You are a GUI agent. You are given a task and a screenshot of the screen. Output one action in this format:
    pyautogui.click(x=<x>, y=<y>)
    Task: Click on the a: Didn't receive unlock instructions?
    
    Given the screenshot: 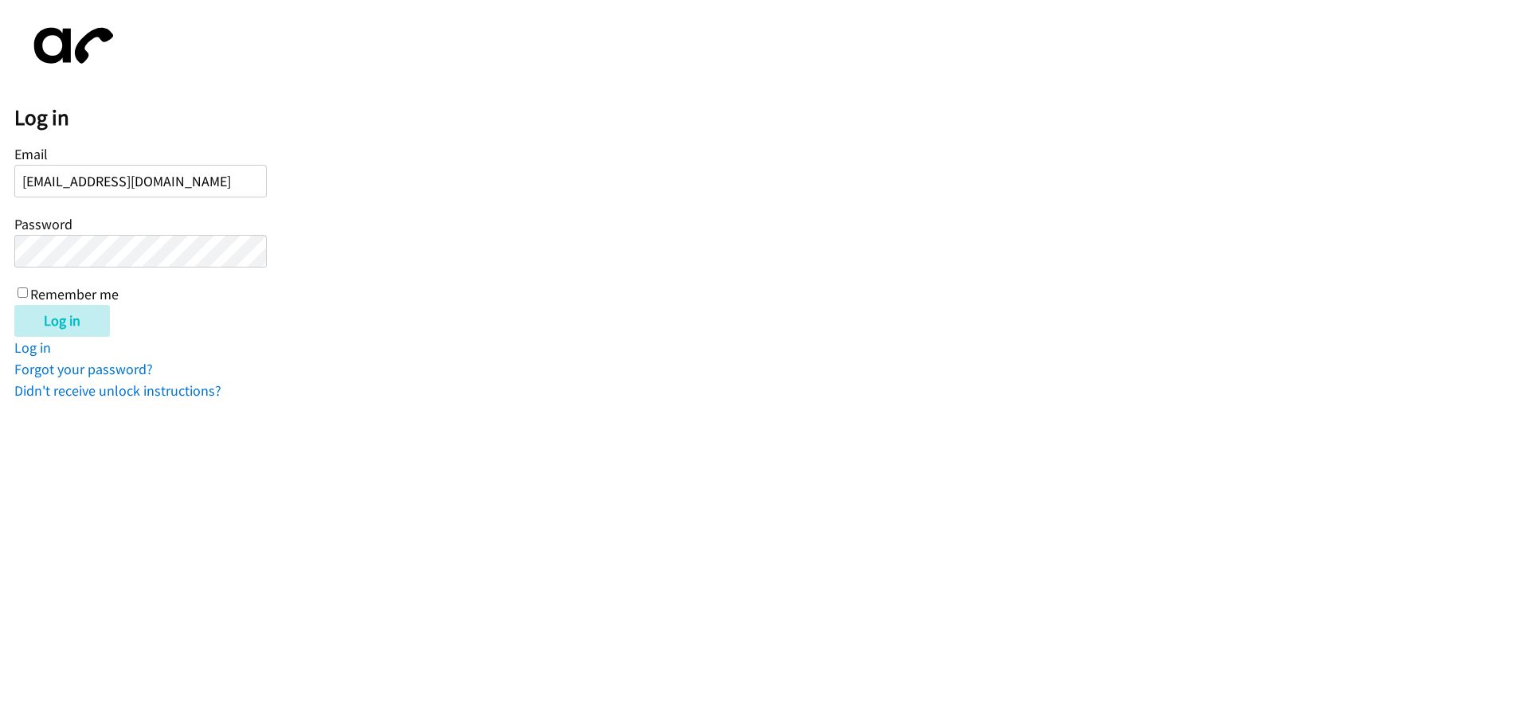 What is the action you would take?
    pyautogui.click(x=118, y=390)
    